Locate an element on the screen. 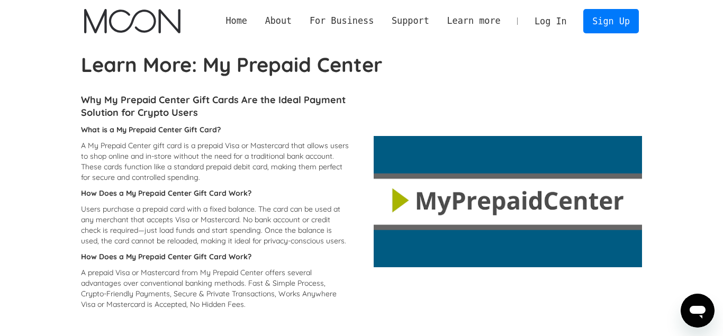 The height and width of the screenshot is (336, 723). div: For Business is located at coordinates (341, 21).